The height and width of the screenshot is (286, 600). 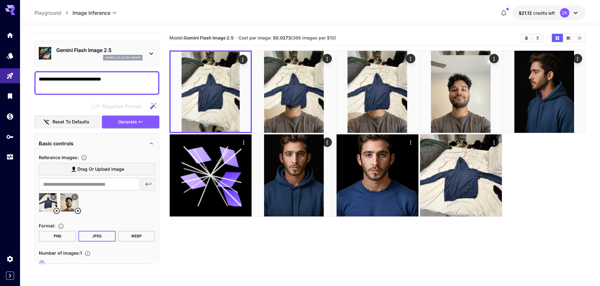 I want to click on span: Cost per image: $ (366 images per $10), so click(x=287, y=38).